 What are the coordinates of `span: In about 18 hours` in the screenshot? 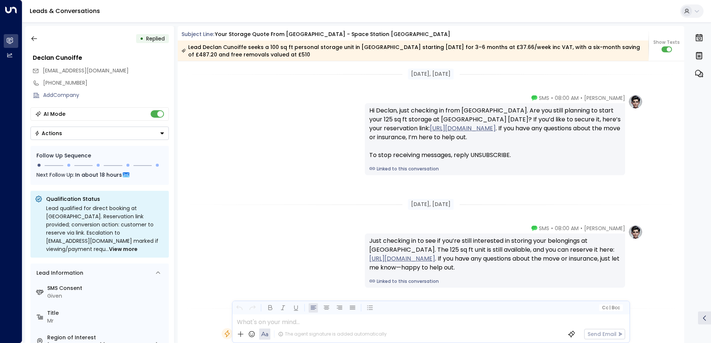 It's located at (99, 175).